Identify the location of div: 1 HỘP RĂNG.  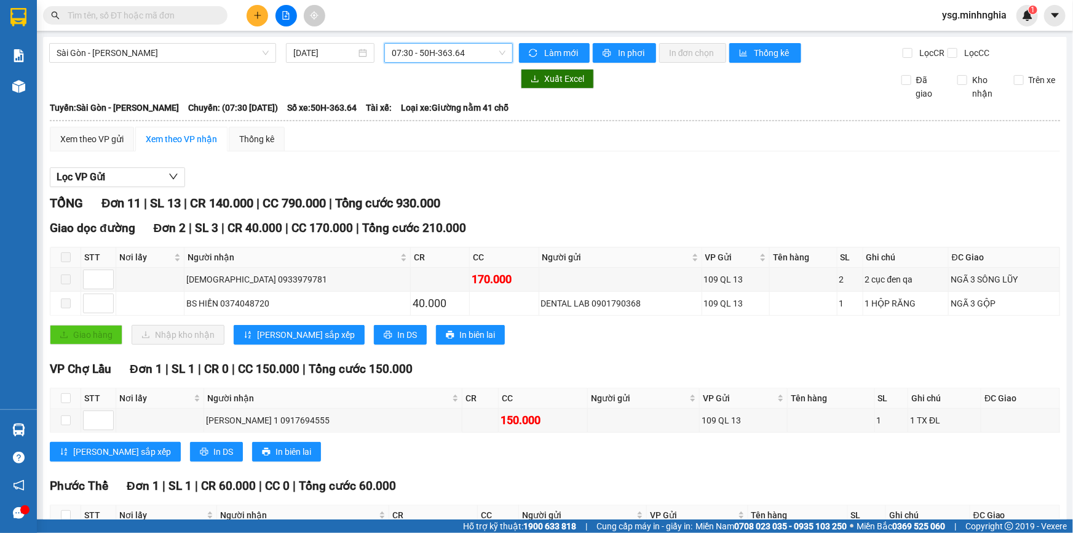
(906, 303).